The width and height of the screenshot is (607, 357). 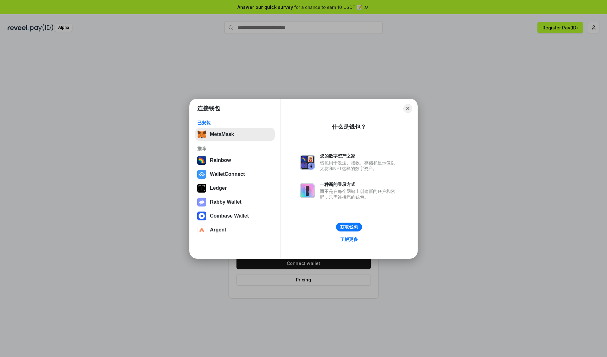 I want to click on button: Argent, so click(x=235, y=230).